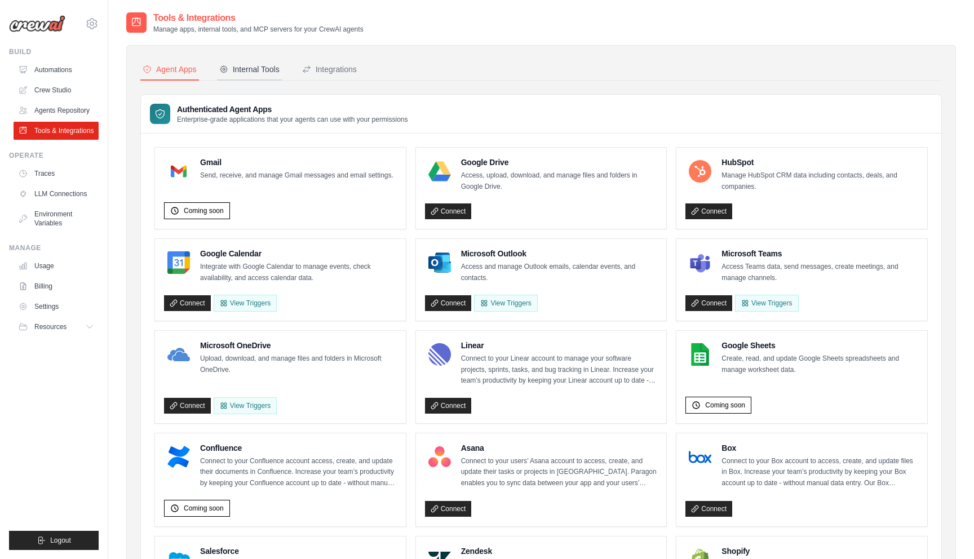 Image resolution: width=974 pixels, height=559 pixels. What do you see at coordinates (820, 162) in the screenshot?
I see `h4: HubSpot` at bounding box center [820, 162].